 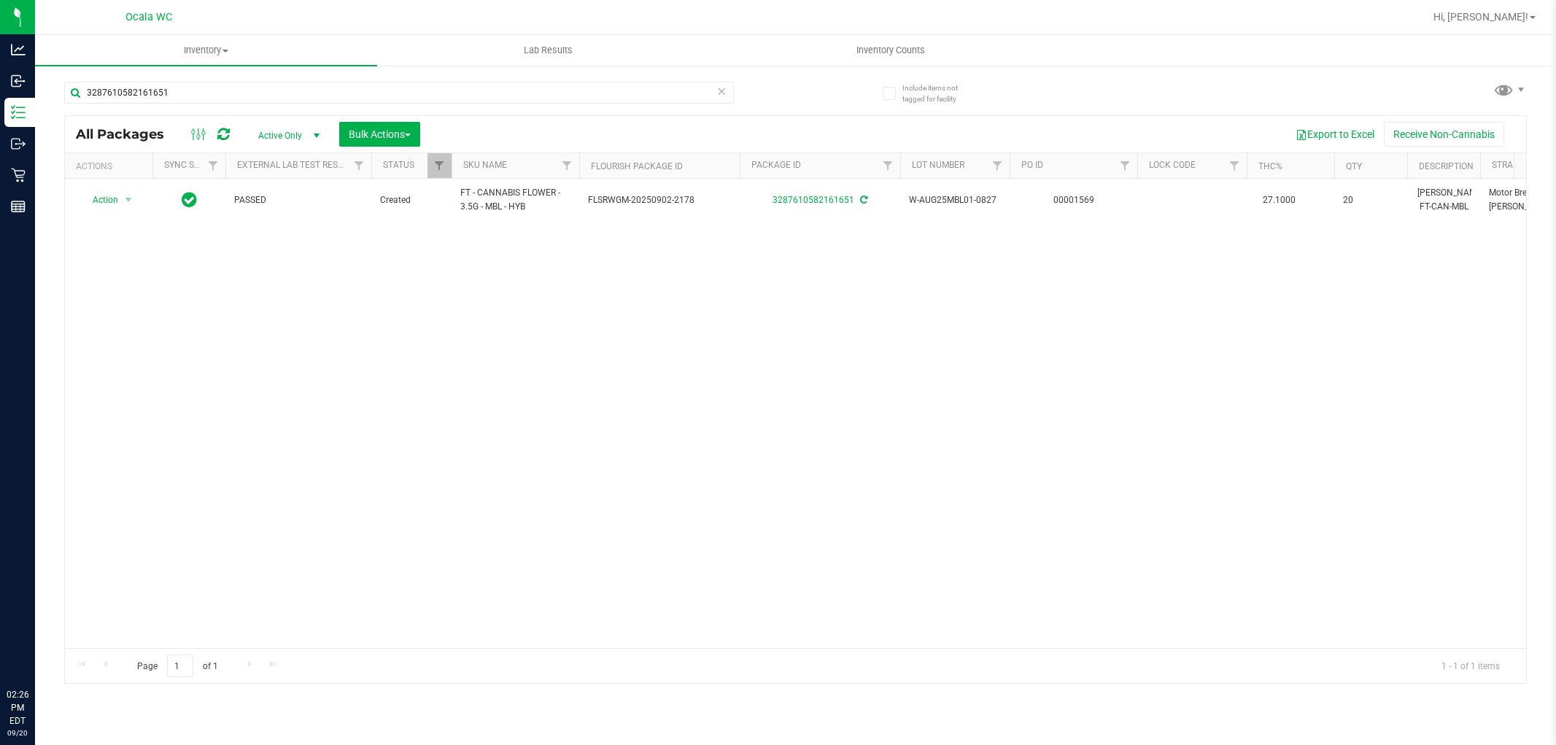 What do you see at coordinates (548, 50) in the screenshot?
I see `span: Lab Results` at bounding box center [548, 50].